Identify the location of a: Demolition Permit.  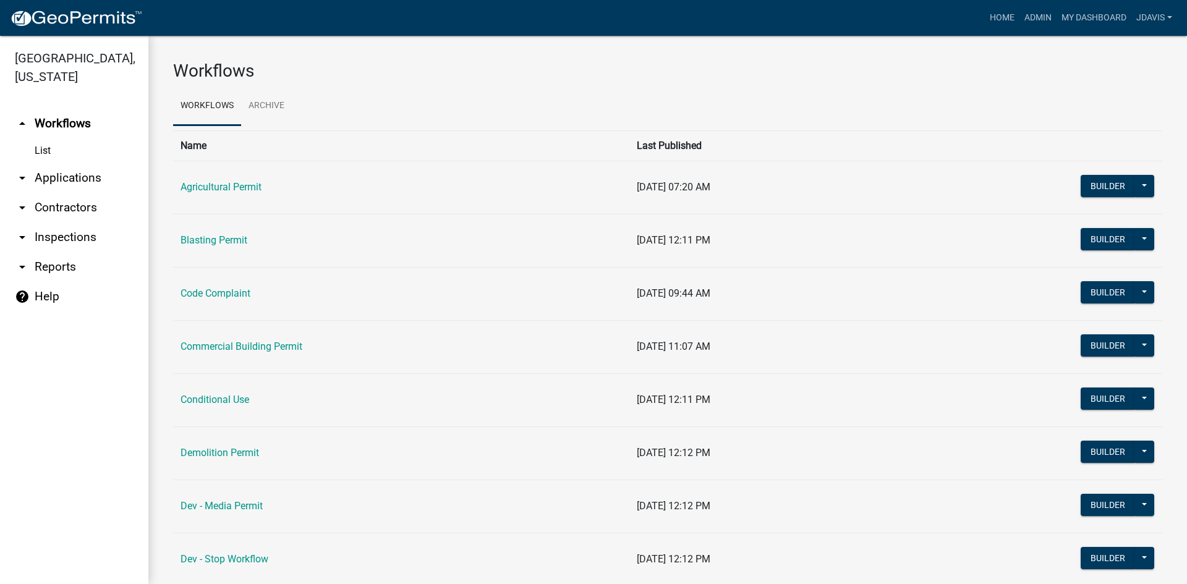
(220, 453).